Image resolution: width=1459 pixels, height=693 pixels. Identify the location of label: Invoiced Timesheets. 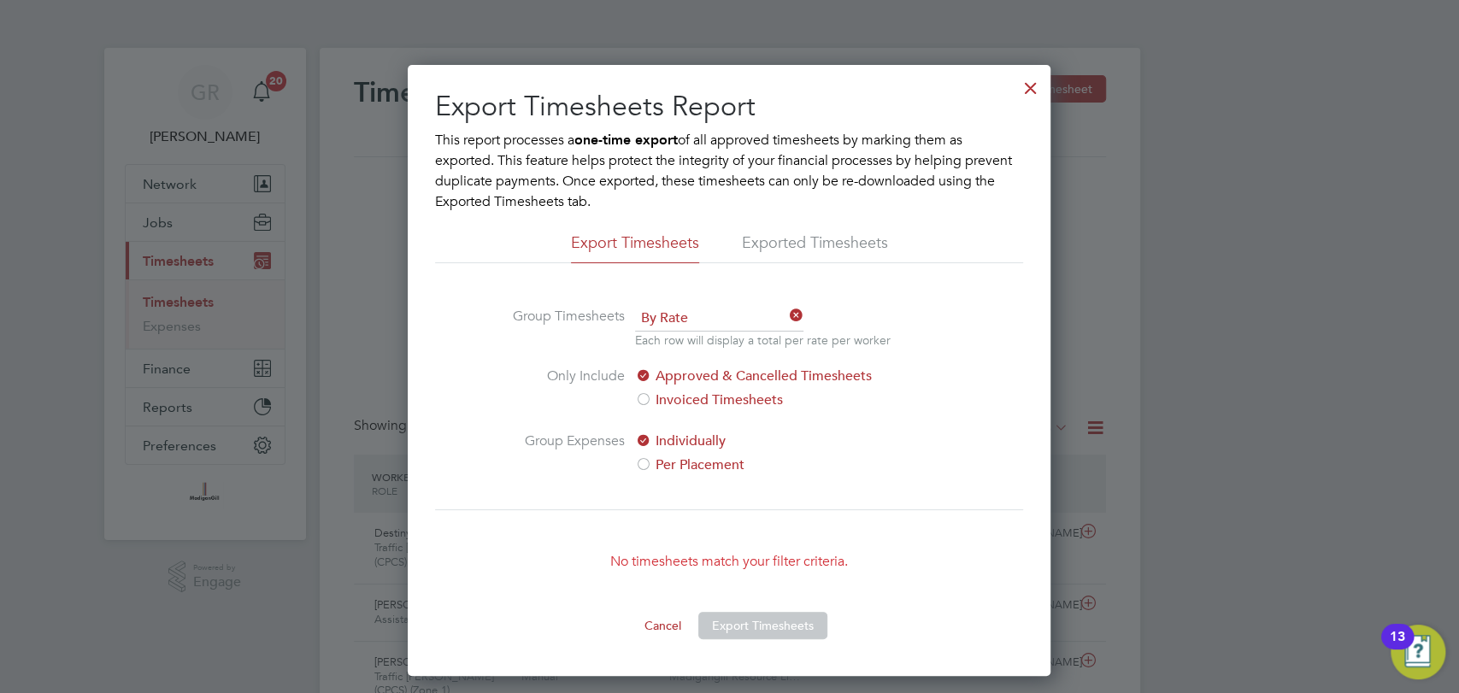
(778, 400).